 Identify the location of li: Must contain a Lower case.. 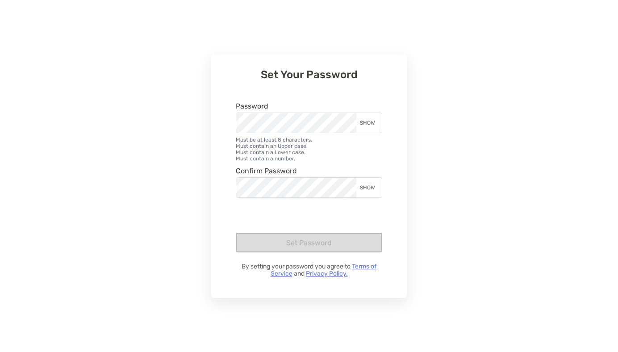
(309, 152).